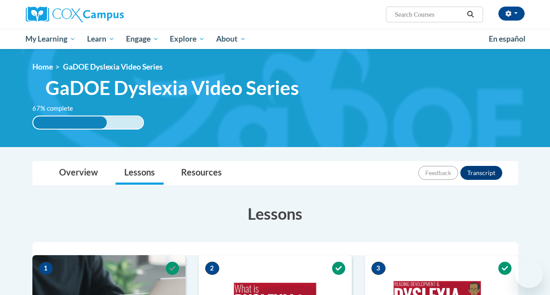 This screenshot has height=295, width=550. What do you see at coordinates (231, 39) in the screenshot?
I see `span: About` at bounding box center [231, 39].